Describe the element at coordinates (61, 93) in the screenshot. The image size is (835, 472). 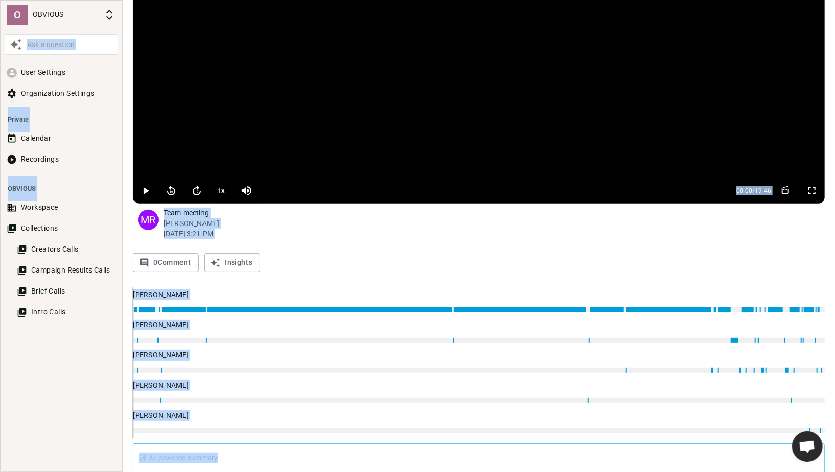
I see `a: Organization Settings` at that location.